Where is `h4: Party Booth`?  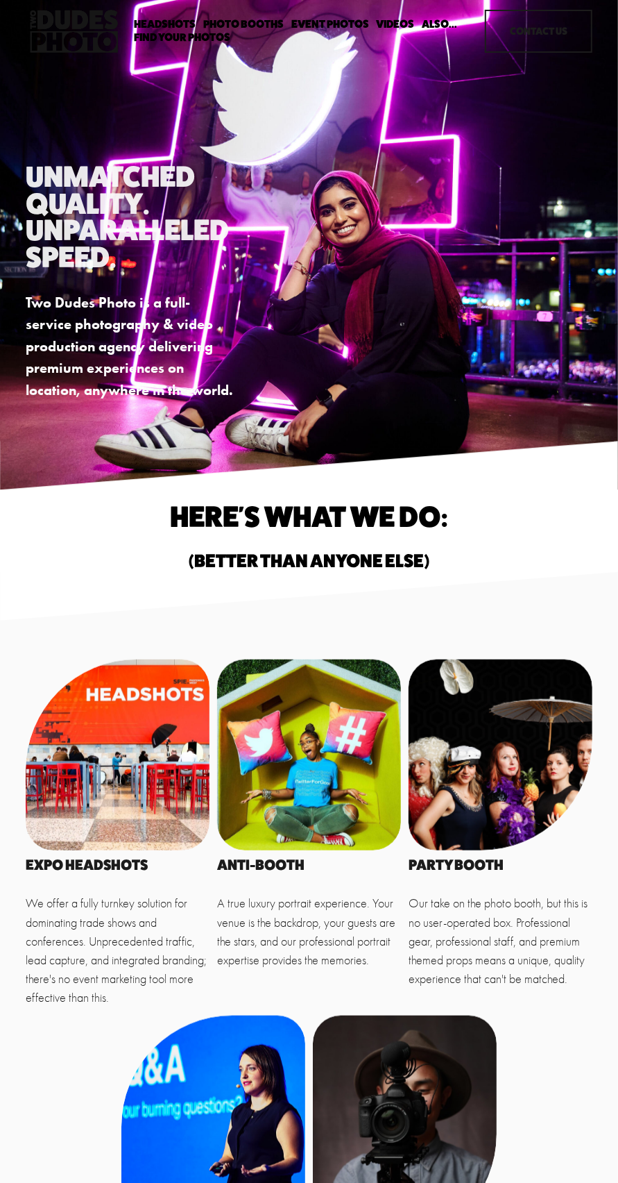 h4: Party Booth is located at coordinates (500, 865).